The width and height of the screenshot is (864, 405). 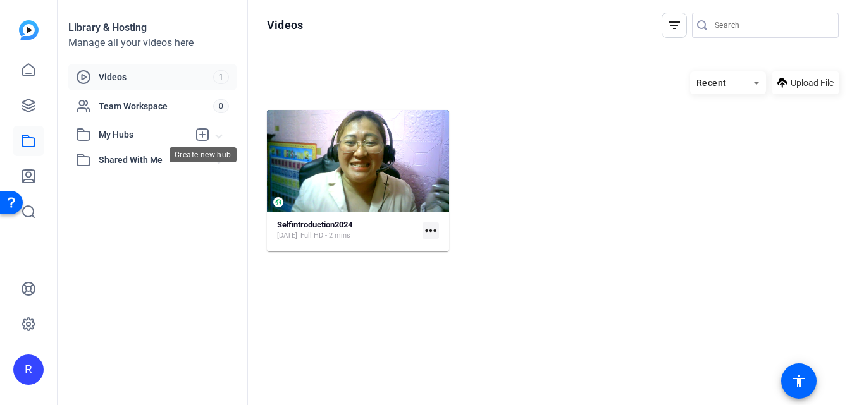 I want to click on div: R, so click(x=28, y=370).